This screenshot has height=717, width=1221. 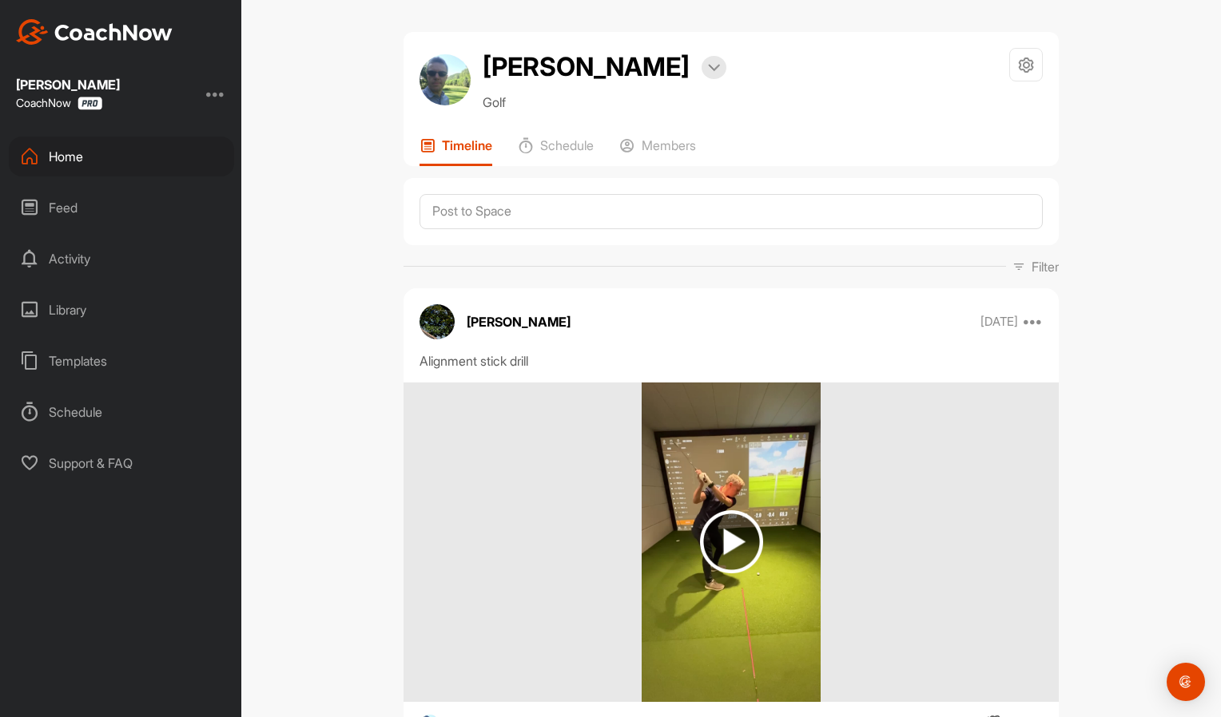 I want to click on img: media, so click(x=731, y=542).